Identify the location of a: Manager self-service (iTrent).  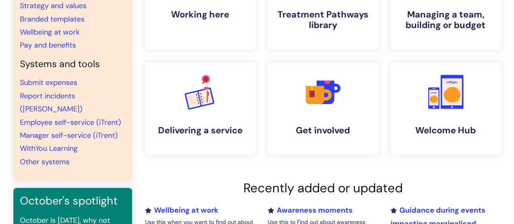
(69, 135).